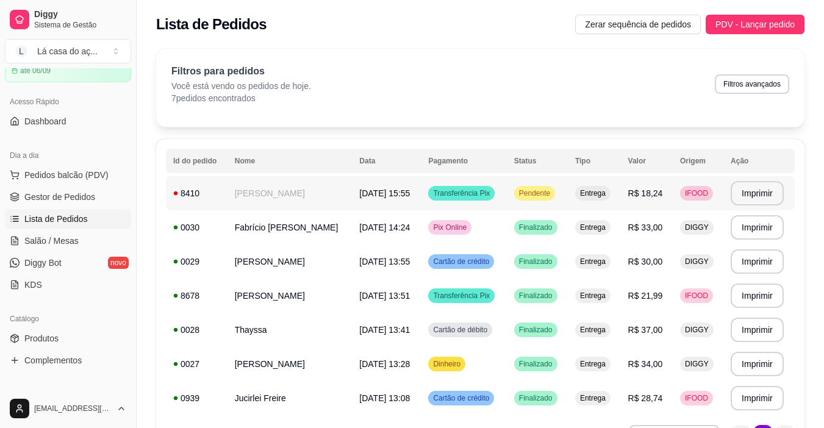  Describe the element at coordinates (68, 175) in the screenshot. I see `button: Pedidos balcão (PDV)` at that location.